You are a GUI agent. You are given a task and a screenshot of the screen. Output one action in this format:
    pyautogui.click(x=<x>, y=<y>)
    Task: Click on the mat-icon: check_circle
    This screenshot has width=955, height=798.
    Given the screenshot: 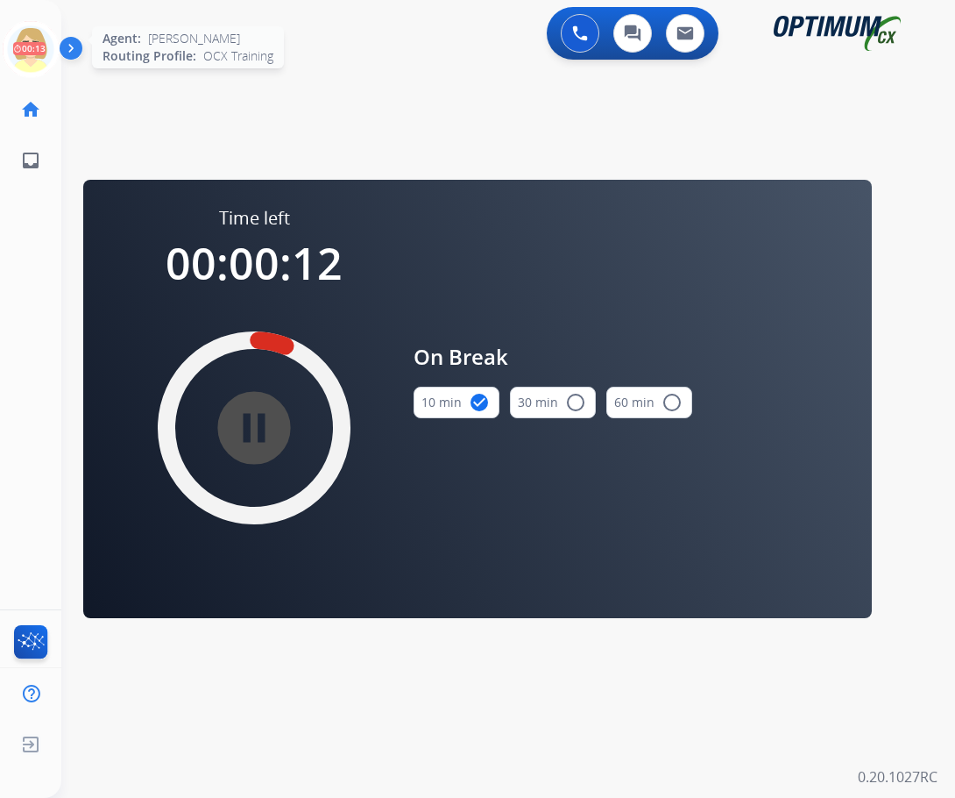 What is the action you would take?
    pyautogui.click(x=479, y=402)
    